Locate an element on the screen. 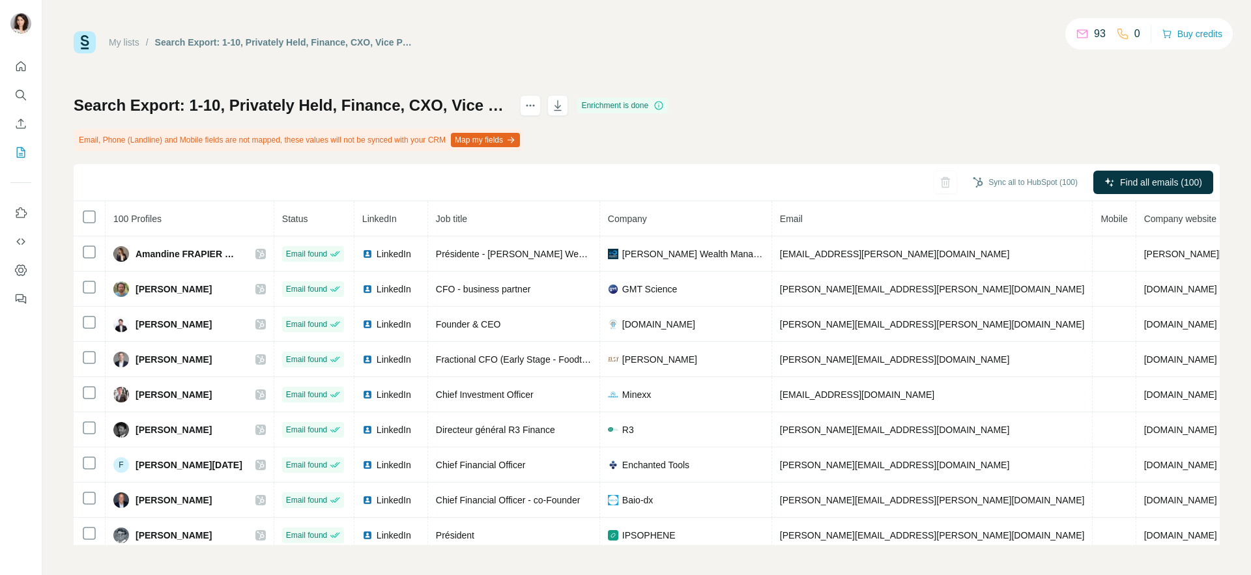 The width and height of the screenshot is (1251, 575). span: Chief Financial Officer is located at coordinates (480, 465).